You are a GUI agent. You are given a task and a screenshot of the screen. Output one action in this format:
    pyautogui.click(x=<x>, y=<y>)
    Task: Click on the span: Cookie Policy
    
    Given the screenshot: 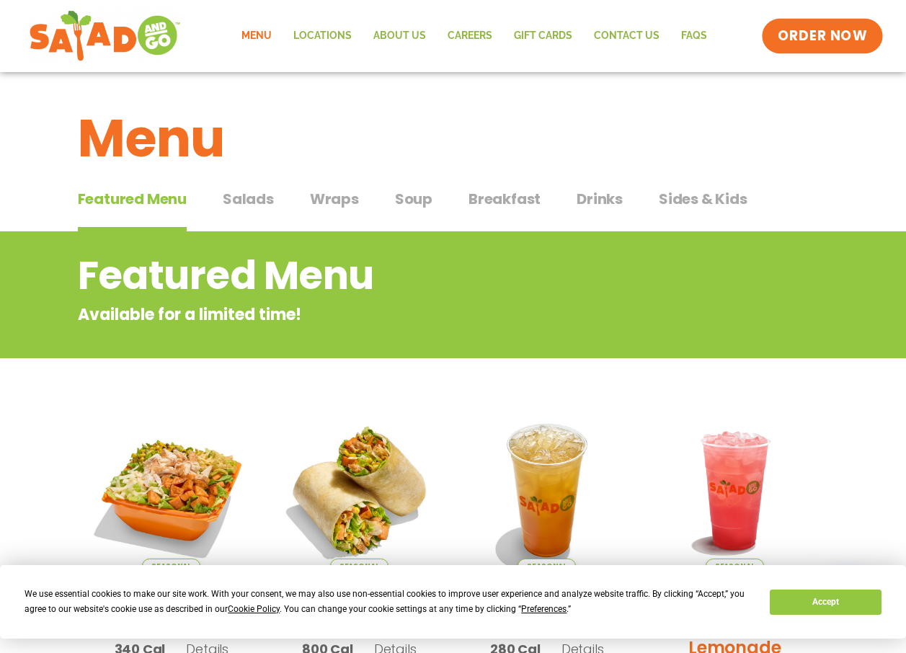 What is the action you would take?
    pyautogui.click(x=254, y=609)
    